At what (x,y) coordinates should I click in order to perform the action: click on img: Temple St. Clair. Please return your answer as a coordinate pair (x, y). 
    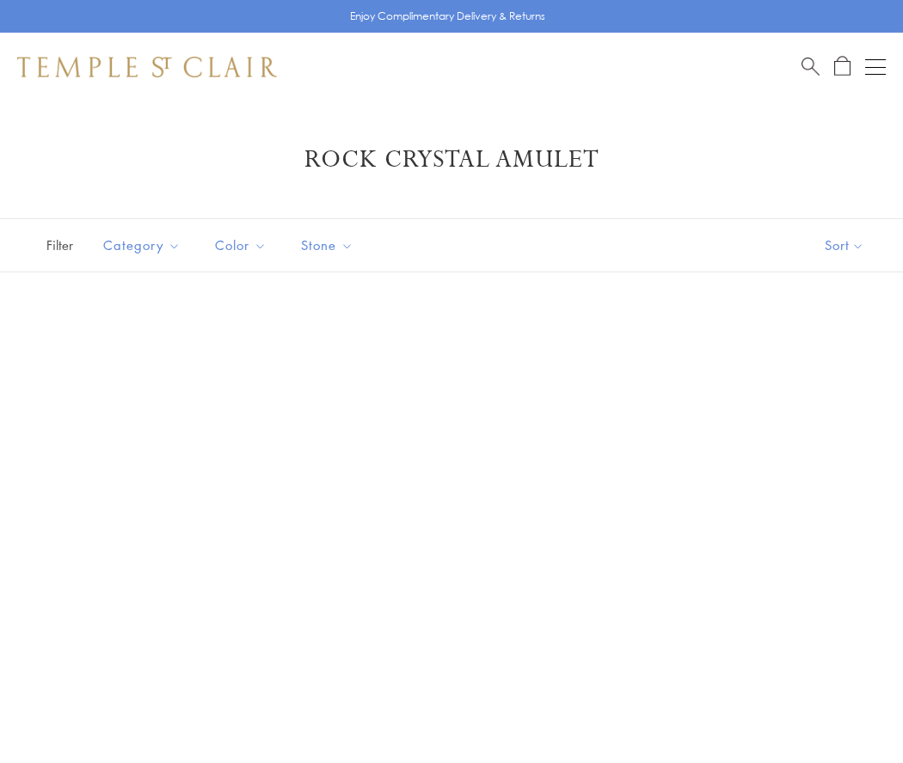
    Looking at the image, I should click on (147, 67).